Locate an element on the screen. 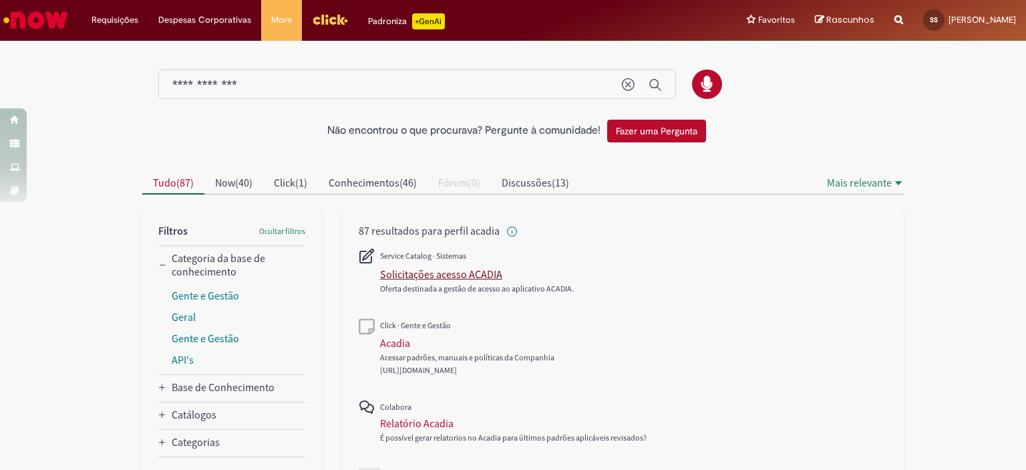  div: Padroniza is located at coordinates (406, 21).